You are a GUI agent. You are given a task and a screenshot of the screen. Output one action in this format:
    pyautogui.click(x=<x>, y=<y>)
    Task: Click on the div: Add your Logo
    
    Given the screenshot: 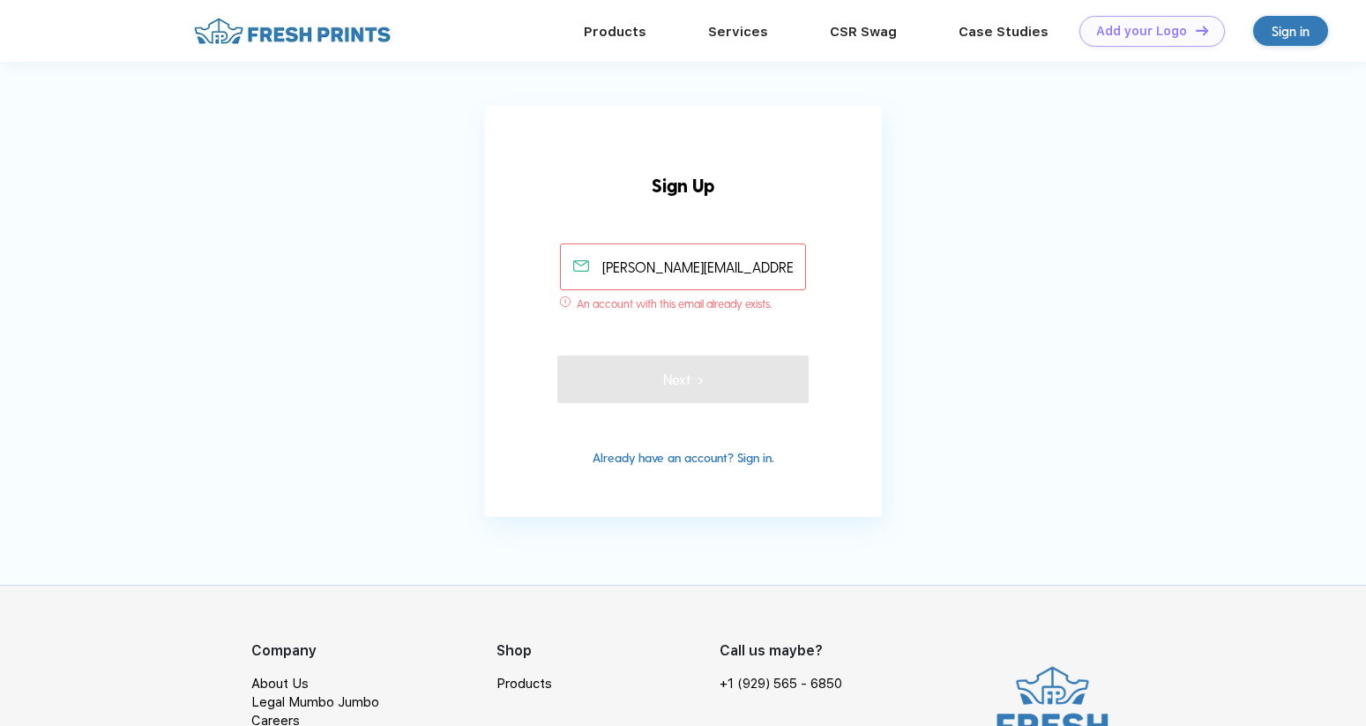 What is the action you would take?
    pyautogui.click(x=1141, y=31)
    